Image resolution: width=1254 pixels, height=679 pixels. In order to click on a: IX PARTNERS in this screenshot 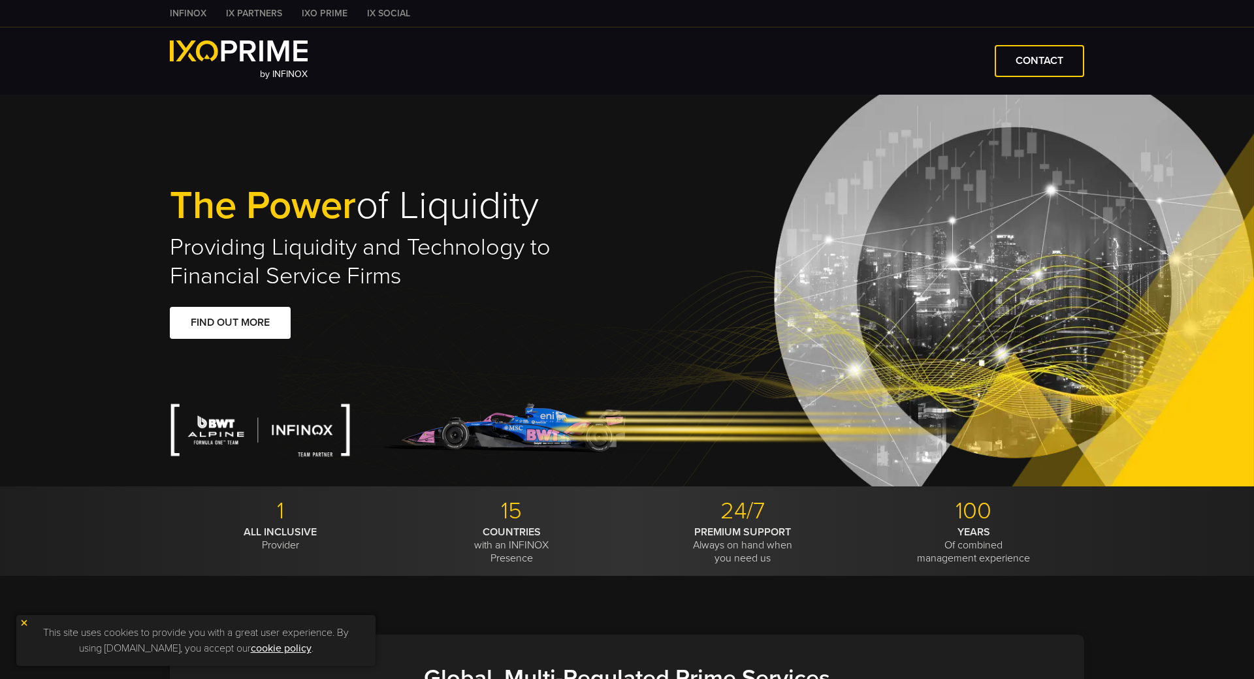, I will do `click(254, 13)`.